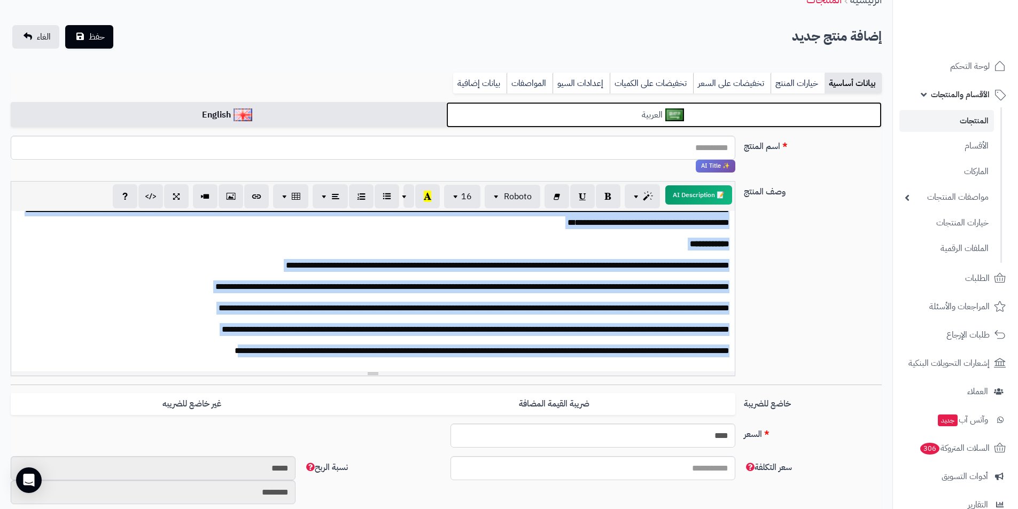 The image size is (1018, 509). What do you see at coordinates (947, 223) in the screenshot?
I see `a: خيارات المنتجات` at bounding box center [947, 223].